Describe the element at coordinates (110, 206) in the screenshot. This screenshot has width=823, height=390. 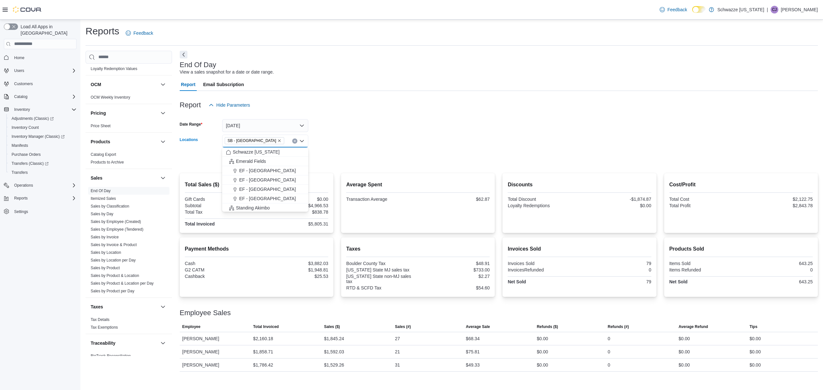
I see `span: Sales by Classification` at that location.